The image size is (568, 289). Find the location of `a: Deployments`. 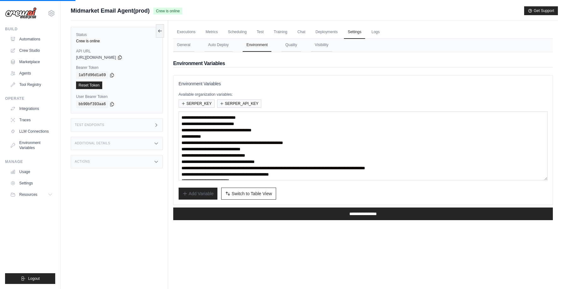

a: Deployments is located at coordinates (327, 32).